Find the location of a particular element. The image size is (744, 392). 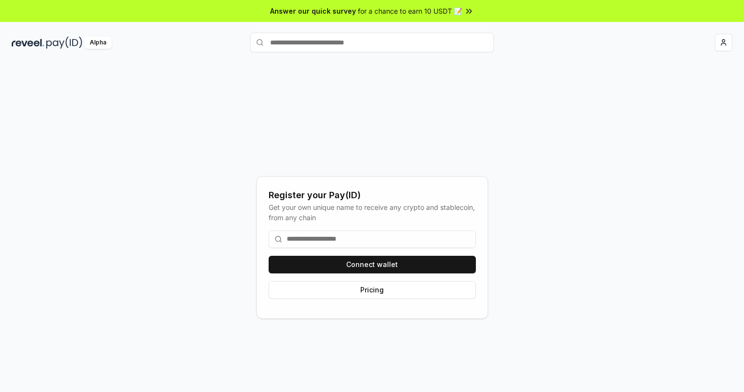

div: Alpha is located at coordinates (98, 42).